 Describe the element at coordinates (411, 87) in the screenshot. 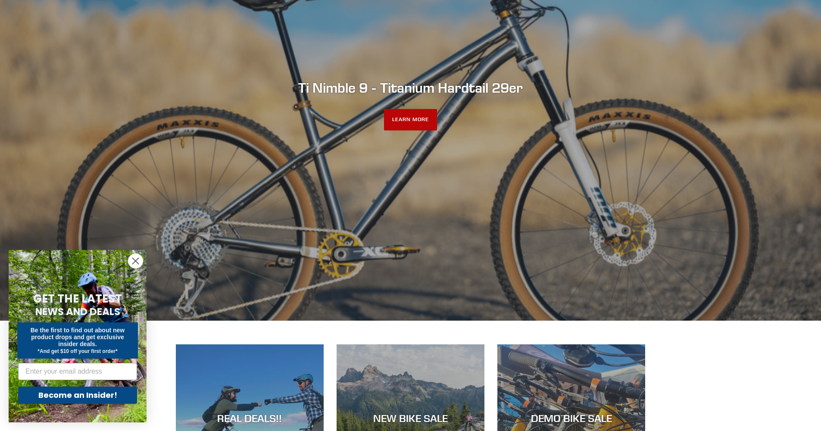

I see `h2: Ti Nimble 9 - Titanium Hardtail 29er` at that location.